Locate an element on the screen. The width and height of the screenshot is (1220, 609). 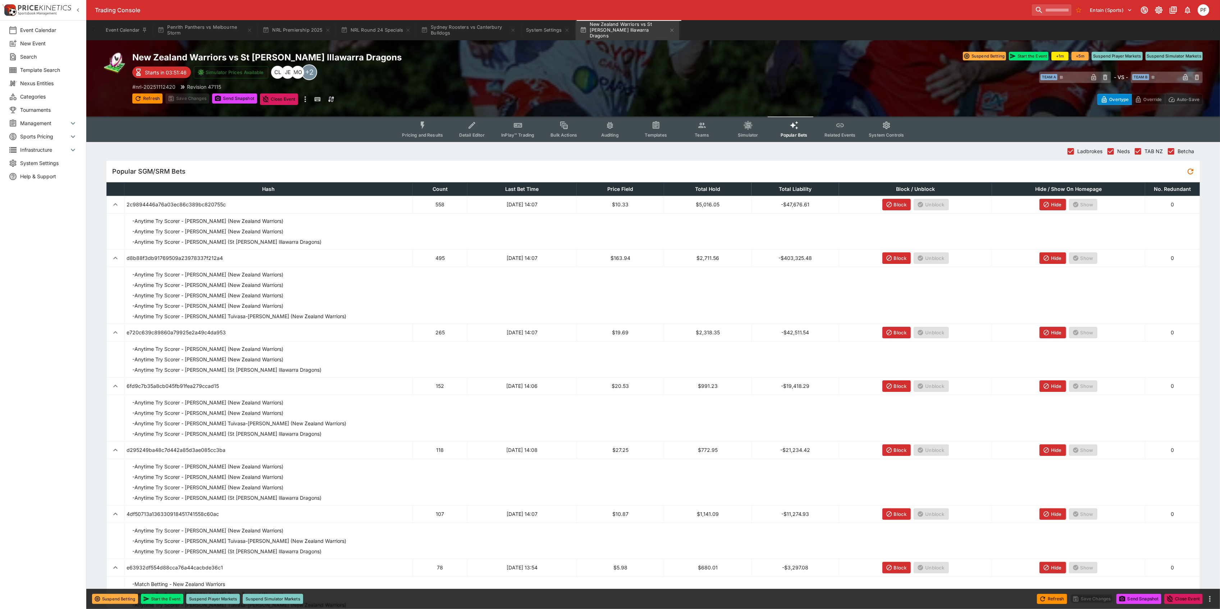
th: Total Hold is located at coordinates (707, 189).